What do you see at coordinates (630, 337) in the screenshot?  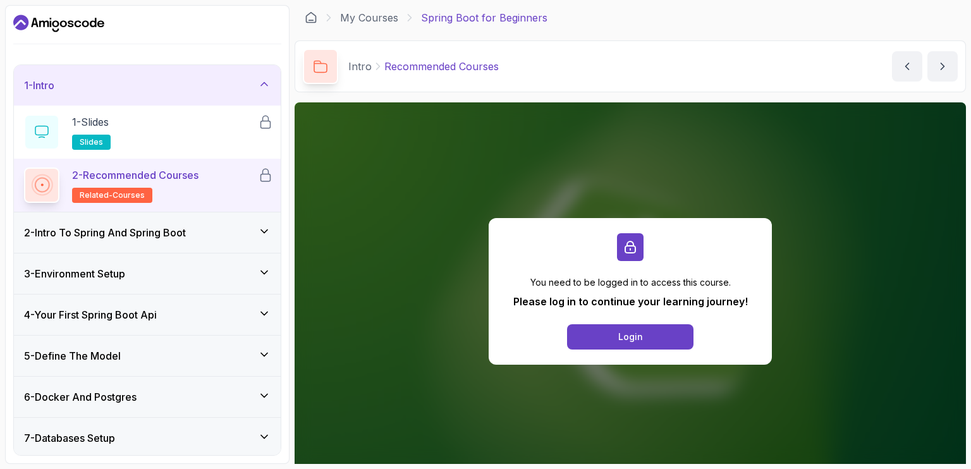 I see `a: Login` at bounding box center [630, 337].